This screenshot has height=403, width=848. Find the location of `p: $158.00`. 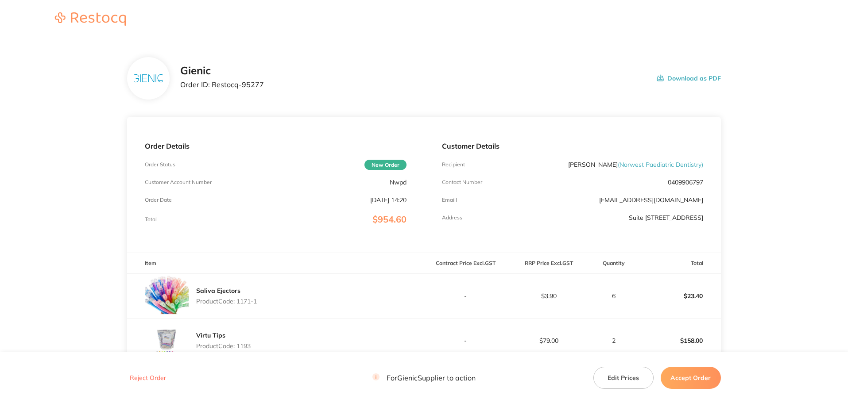

p: $158.00 is located at coordinates (679, 341).